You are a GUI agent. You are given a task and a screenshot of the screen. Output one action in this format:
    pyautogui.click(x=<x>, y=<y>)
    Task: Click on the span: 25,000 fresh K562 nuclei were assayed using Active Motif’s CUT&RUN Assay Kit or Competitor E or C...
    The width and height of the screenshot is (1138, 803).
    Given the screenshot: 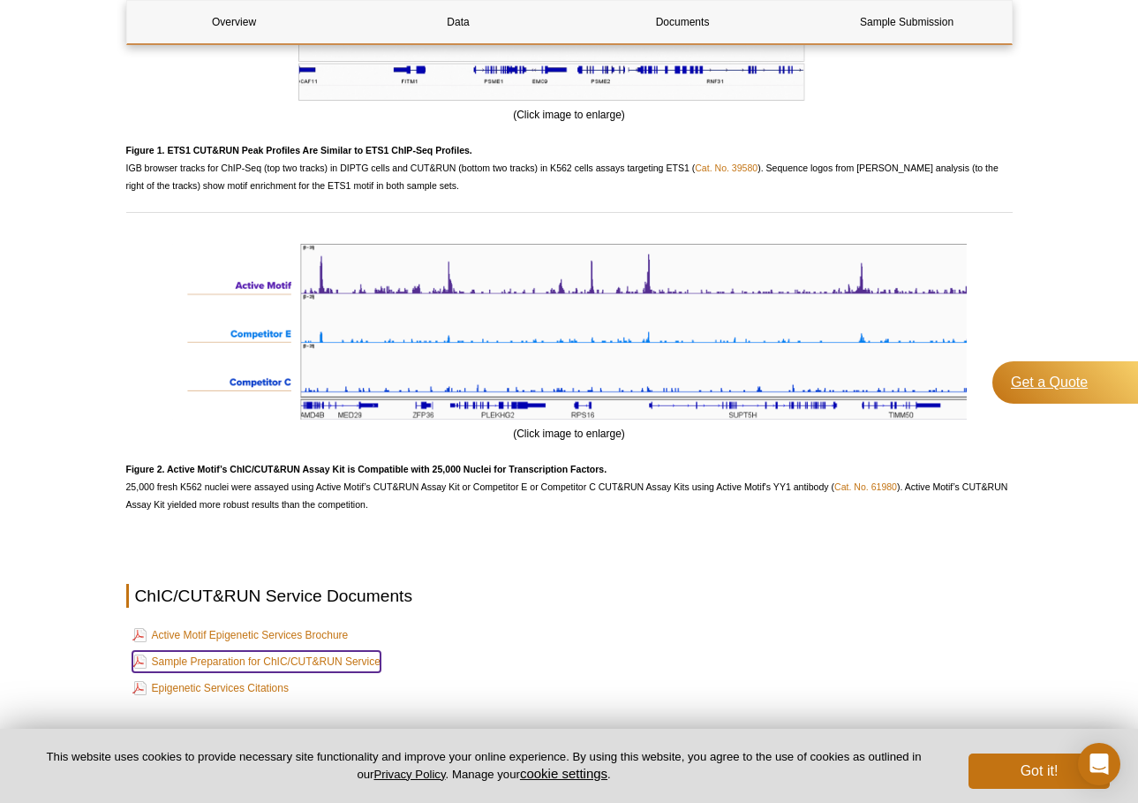 What is the action you would take?
    pyautogui.click(x=567, y=487)
    